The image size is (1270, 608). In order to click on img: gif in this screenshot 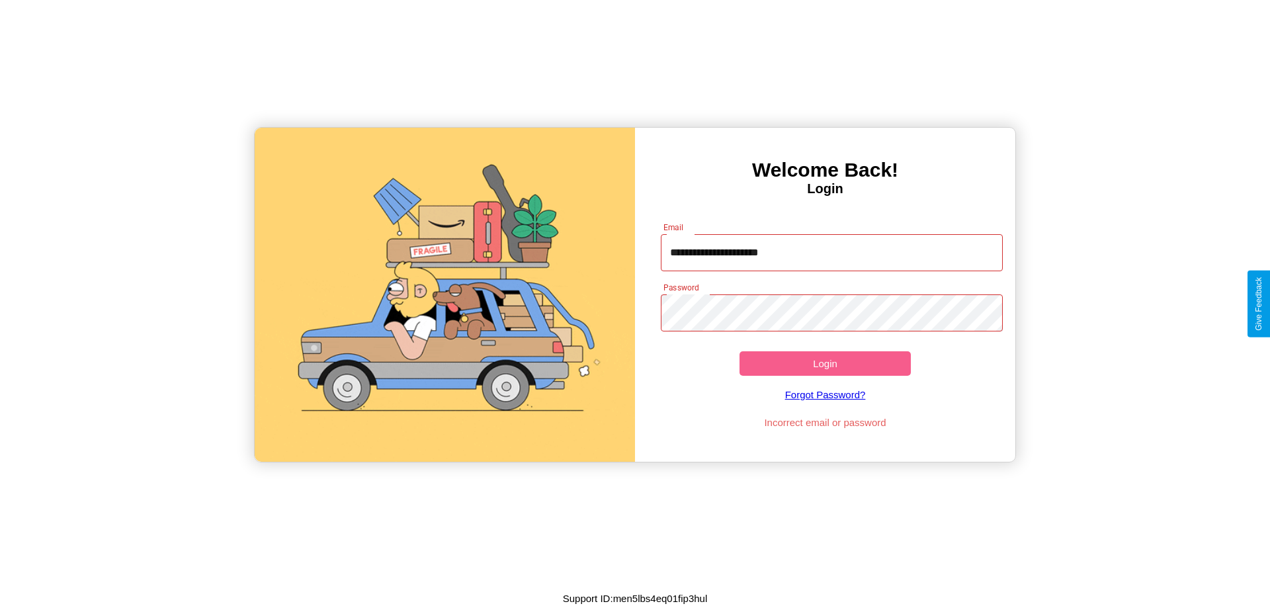, I will do `click(444, 294)`.